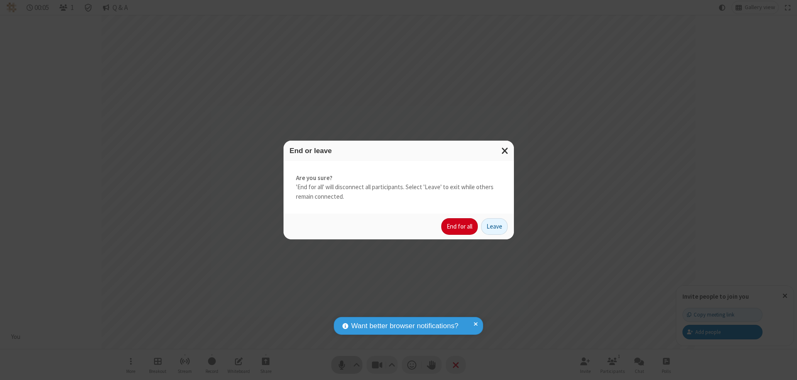 This screenshot has height=380, width=797. I want to click on strong: Are you sure?, so click(398, 178).